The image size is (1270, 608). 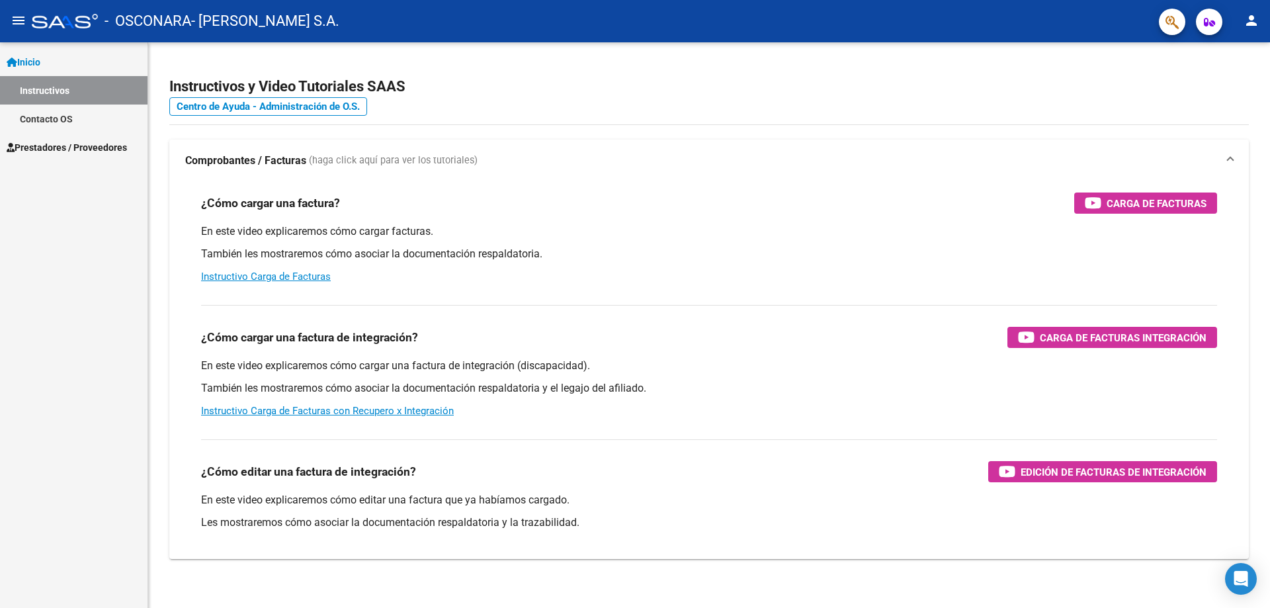 I want to click on h3: ¿Cómo cargar una factura de integración?, so click(x=310, y=337).